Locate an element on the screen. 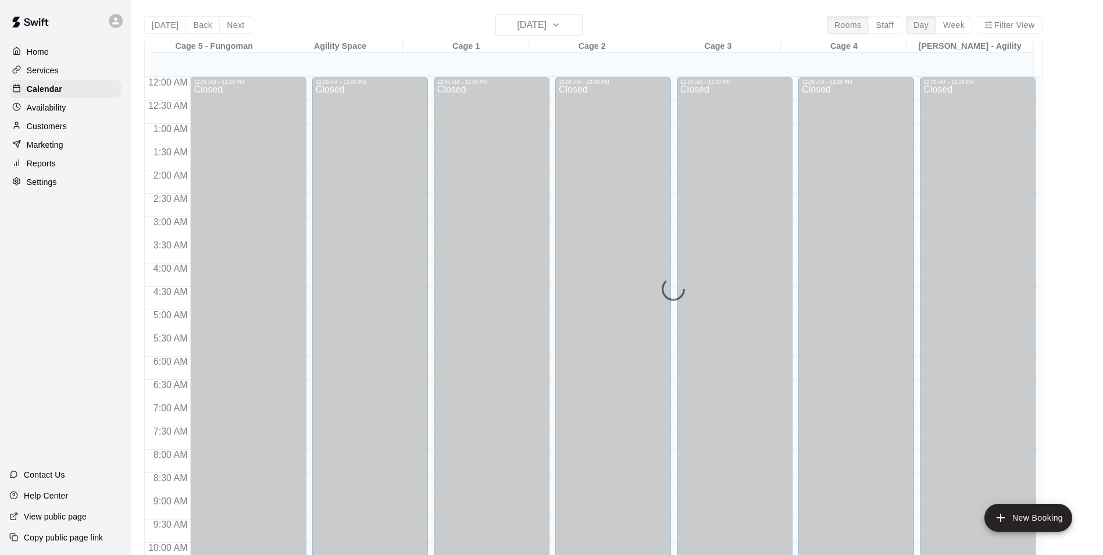 The image size is (1103, 555). div: Cage 2 is located at coordinates (592, 47).